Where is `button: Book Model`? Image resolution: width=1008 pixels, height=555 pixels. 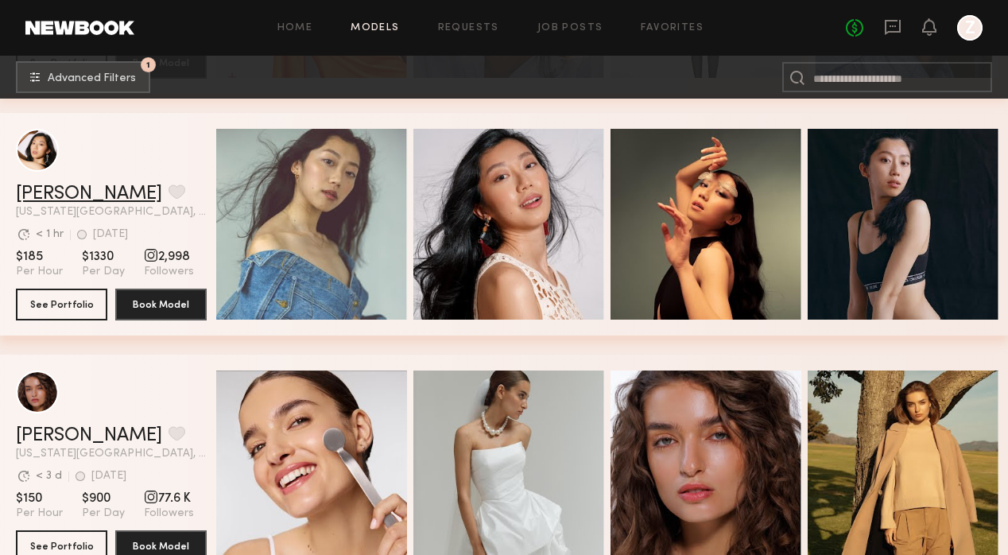
button: Book Model is located at coordinates (161, 304).